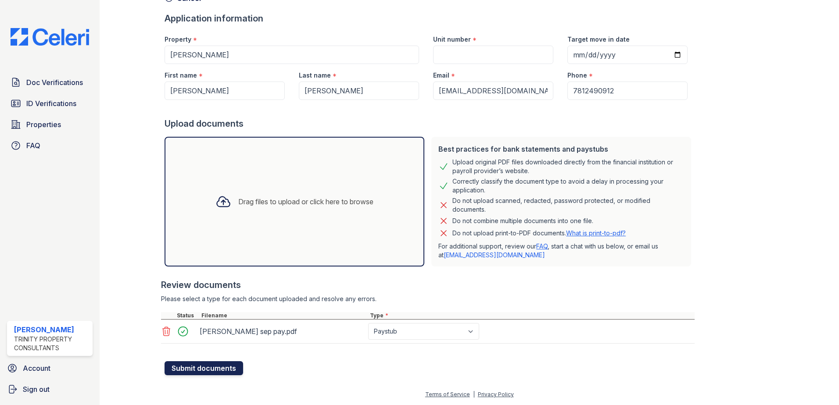  I want to click on div: Application information, so click(429, 18).